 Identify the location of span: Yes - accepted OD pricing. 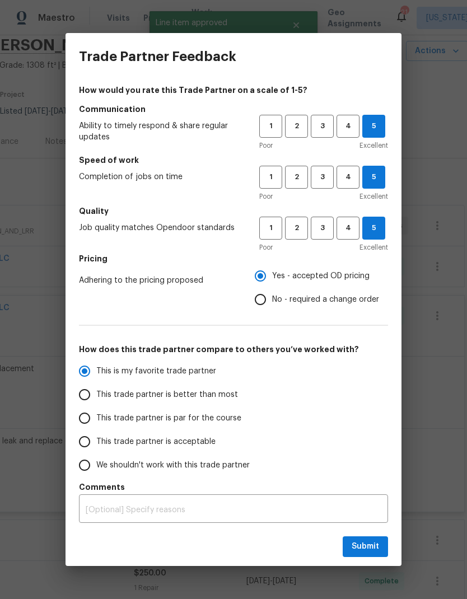
(321, 276).